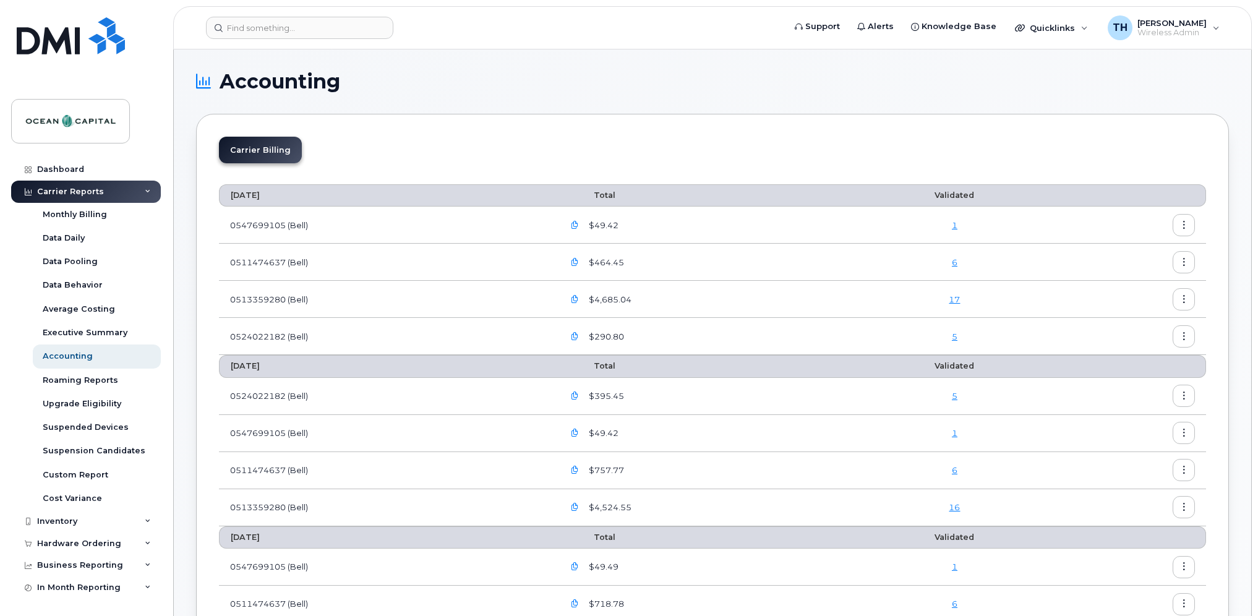 The image size is (1258, 616). Describe the element at coordinates (954, 507) in the screenshot. I see `a: 16` at that location.